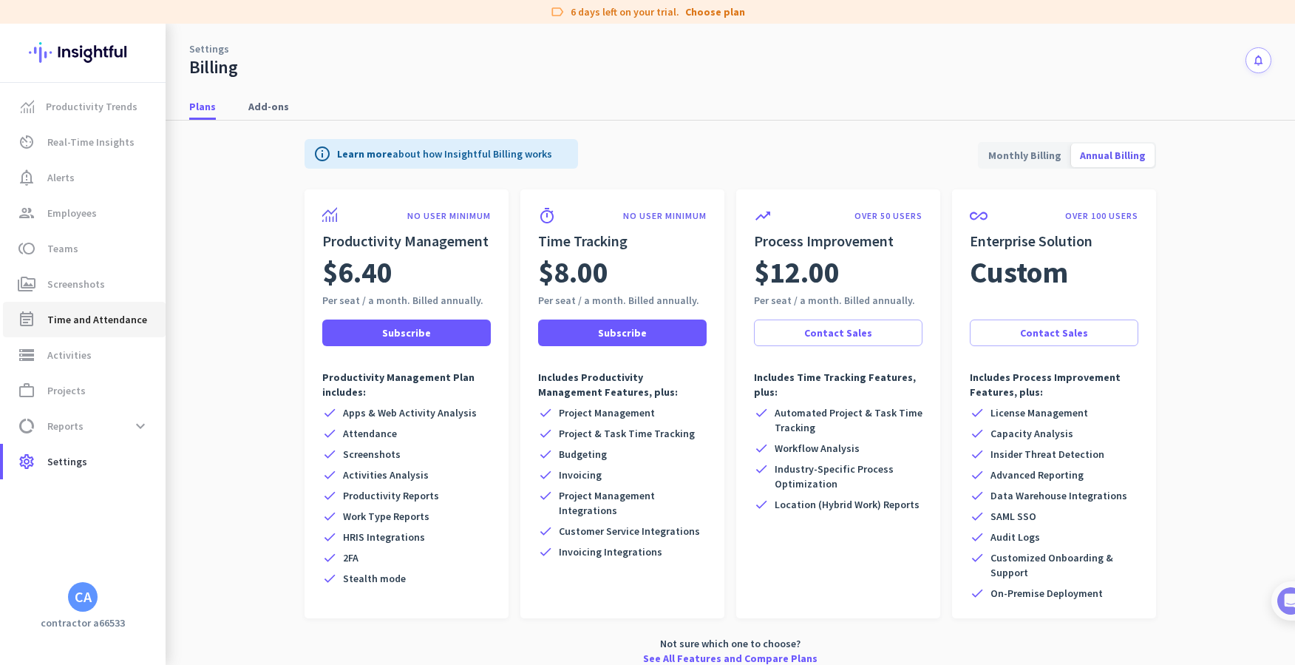 The height and width of the screenshot is (665, 1295). I want to click on span: Invoicing Integrations, so click(611, 551).